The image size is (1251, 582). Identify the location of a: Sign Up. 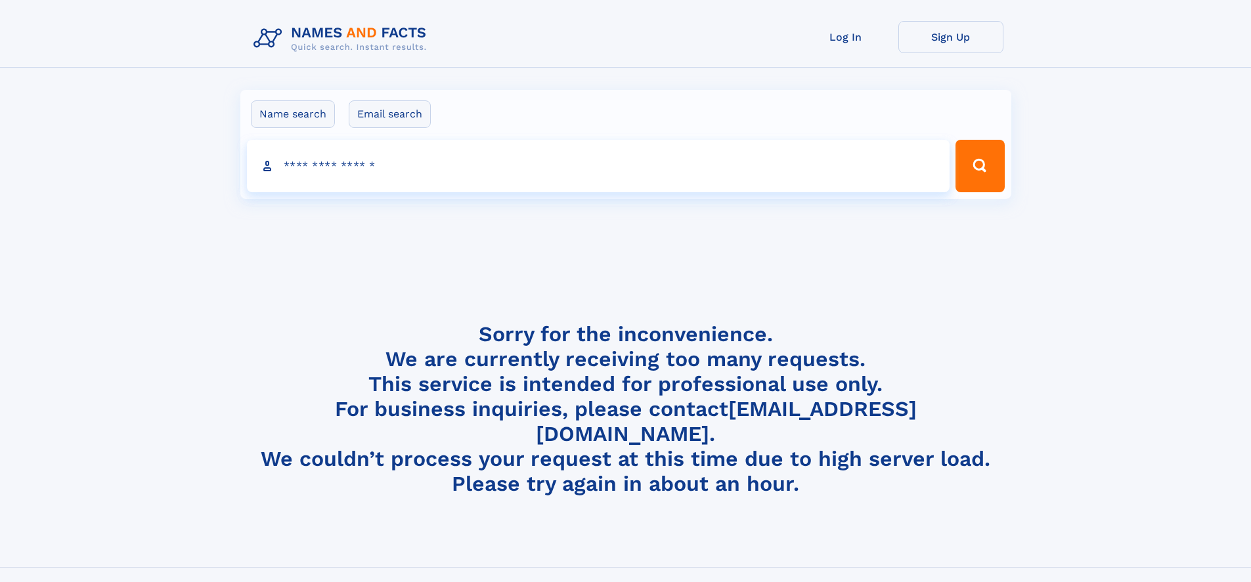
(951, 37).